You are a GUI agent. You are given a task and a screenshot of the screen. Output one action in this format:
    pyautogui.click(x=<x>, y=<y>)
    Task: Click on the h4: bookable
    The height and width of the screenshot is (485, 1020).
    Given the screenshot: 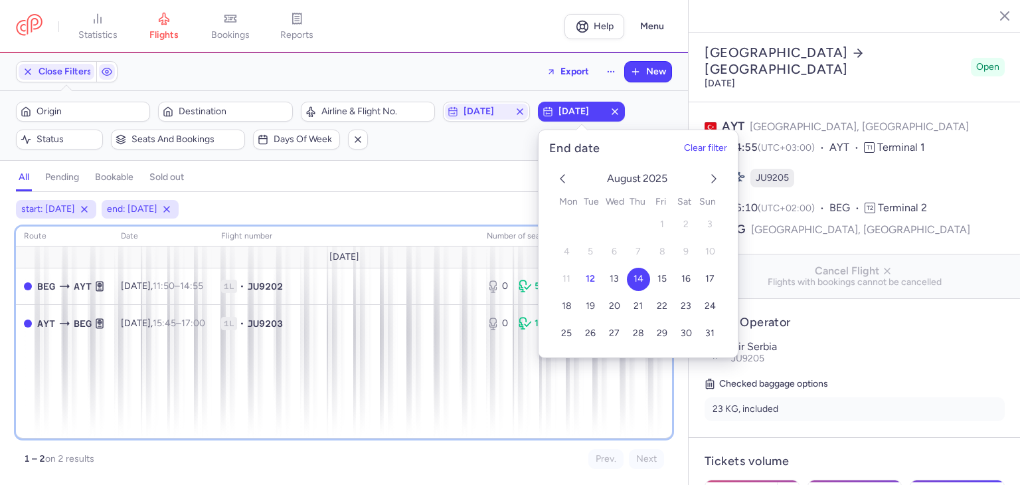 What is the action you would take?
    pyautogui.click(x=114, y=177)
    